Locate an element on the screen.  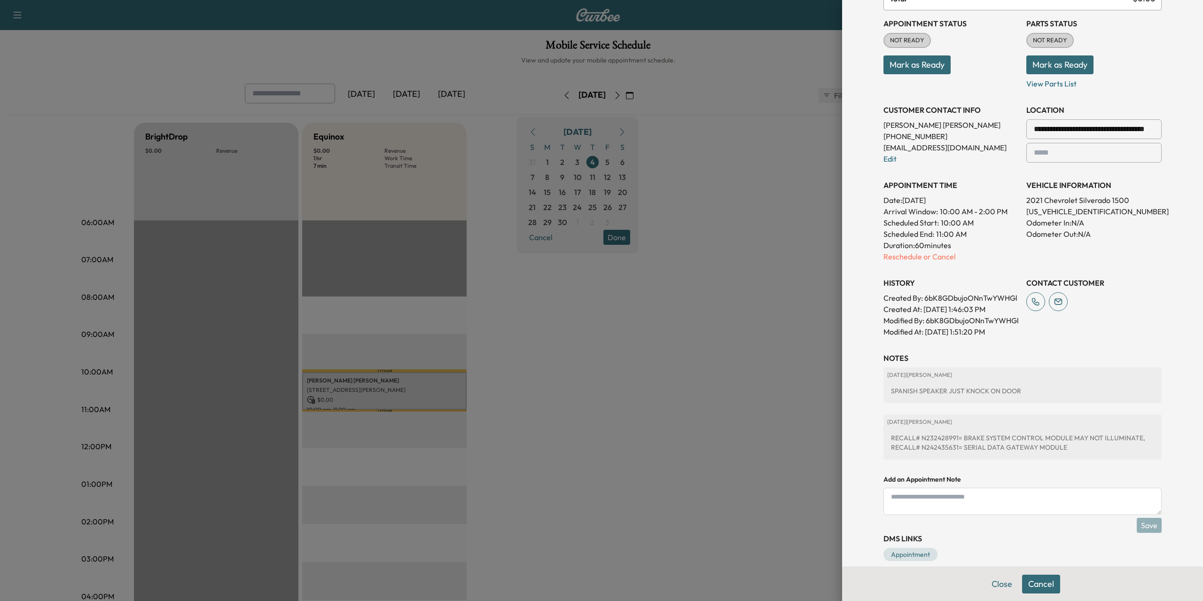
p: 10:00 AM is located at coordinates (957, 223).